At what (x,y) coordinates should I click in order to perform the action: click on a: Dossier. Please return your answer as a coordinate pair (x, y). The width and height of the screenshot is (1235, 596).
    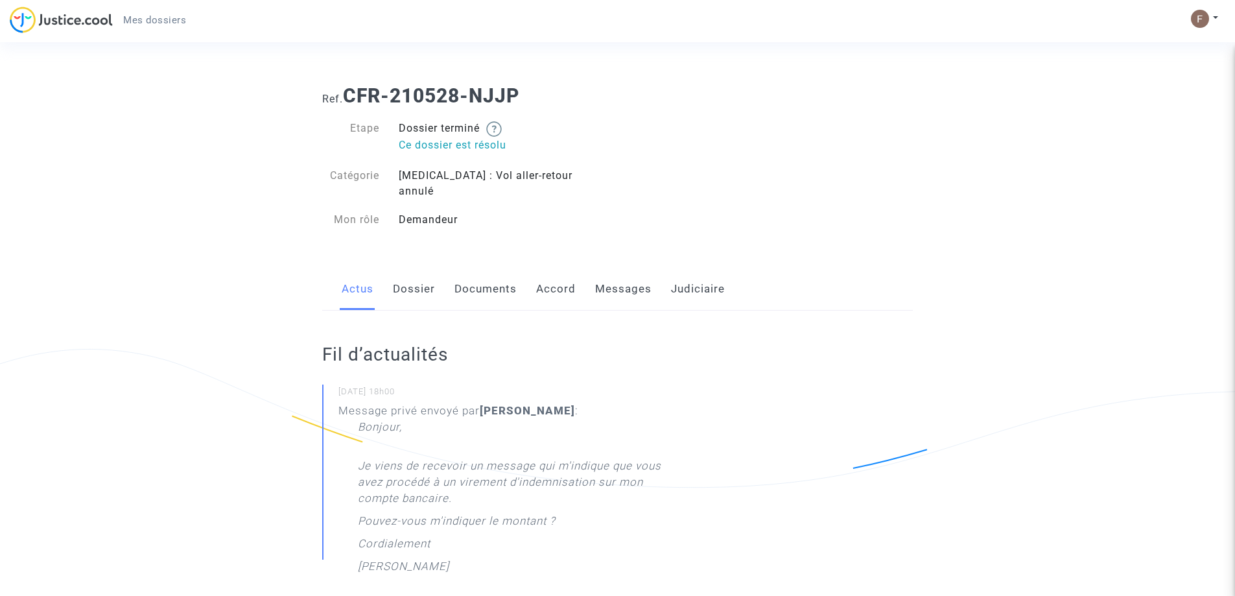
    Looking at the image, I should click on (414, 289).